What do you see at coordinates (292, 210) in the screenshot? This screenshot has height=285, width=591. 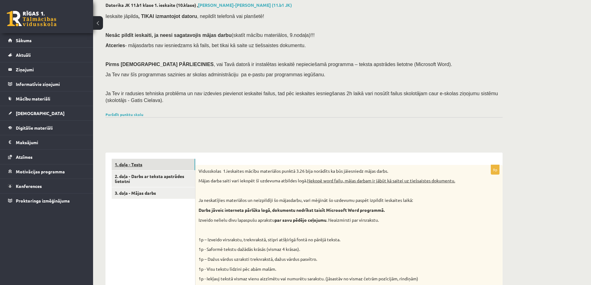 I see `strong: Darbs jāveic interneta pārlūka logā, dokumentu nedrīkst taisīt Microsoft Word programmā.` at bounding box center [292, 210].